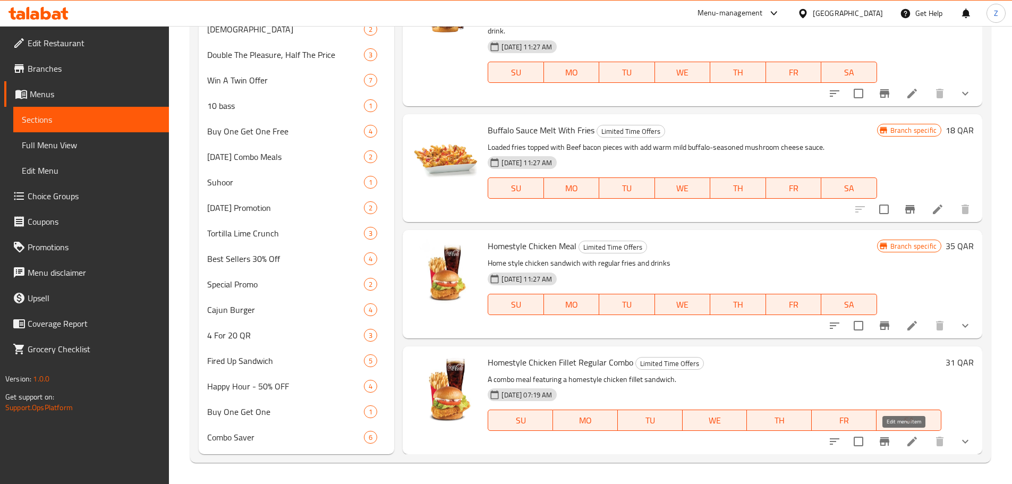 The width and height of the screenshot is (1012, 484). Describe the element at coordinates (682, 263) in the screenshot. I see `p: Home style chicken sandwich with regular fries and drinks` at that location.